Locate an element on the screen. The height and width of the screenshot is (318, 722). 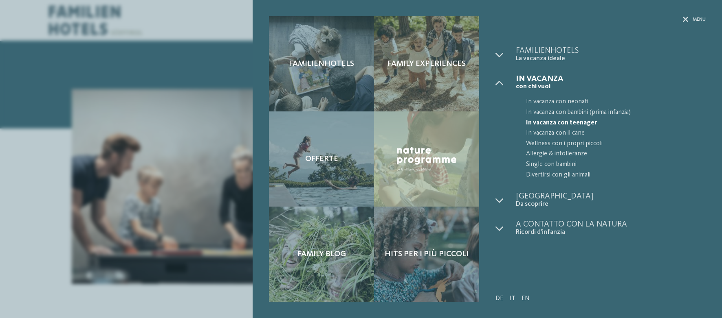
a: In vacanza con bambini (prima infanzia) is located at coordinates (611, 113).